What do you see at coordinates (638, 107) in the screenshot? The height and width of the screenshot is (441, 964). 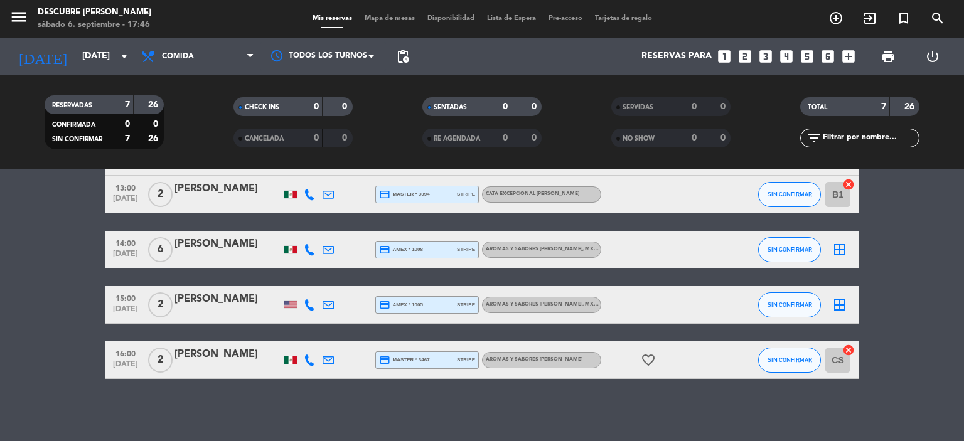 I see `span: SERVIDAS` at bounding box center [638, 107].